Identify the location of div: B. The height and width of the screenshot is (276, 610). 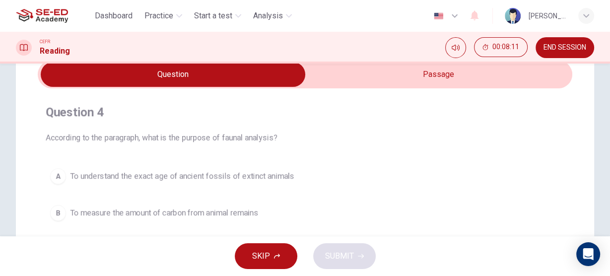
(58, 213).